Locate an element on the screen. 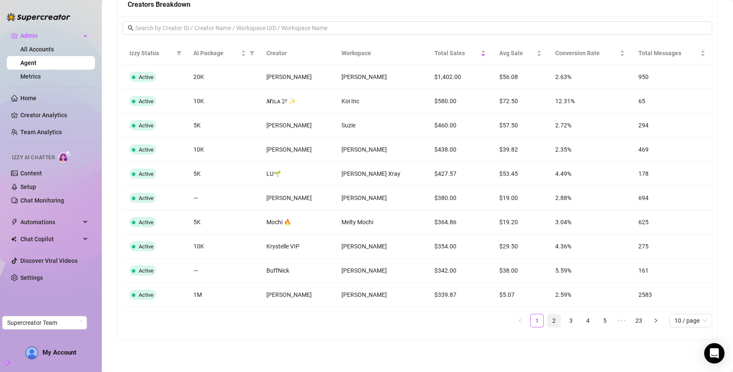  li: 23 is located at coordinates (639, 320).